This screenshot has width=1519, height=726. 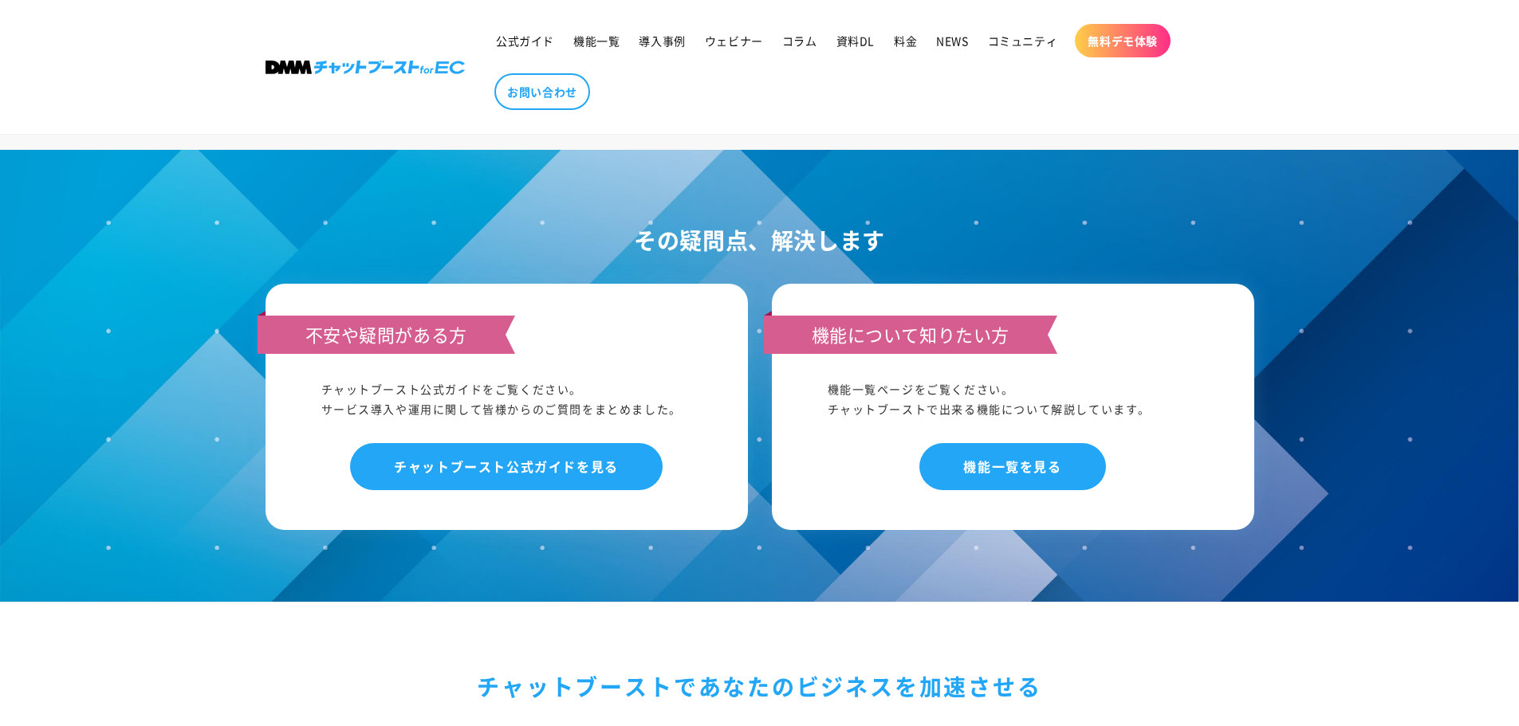 What do you see at coordinates (733, 41) in the screenshot?
I see `a: ウェビナー` at bounding box center [733, 41].